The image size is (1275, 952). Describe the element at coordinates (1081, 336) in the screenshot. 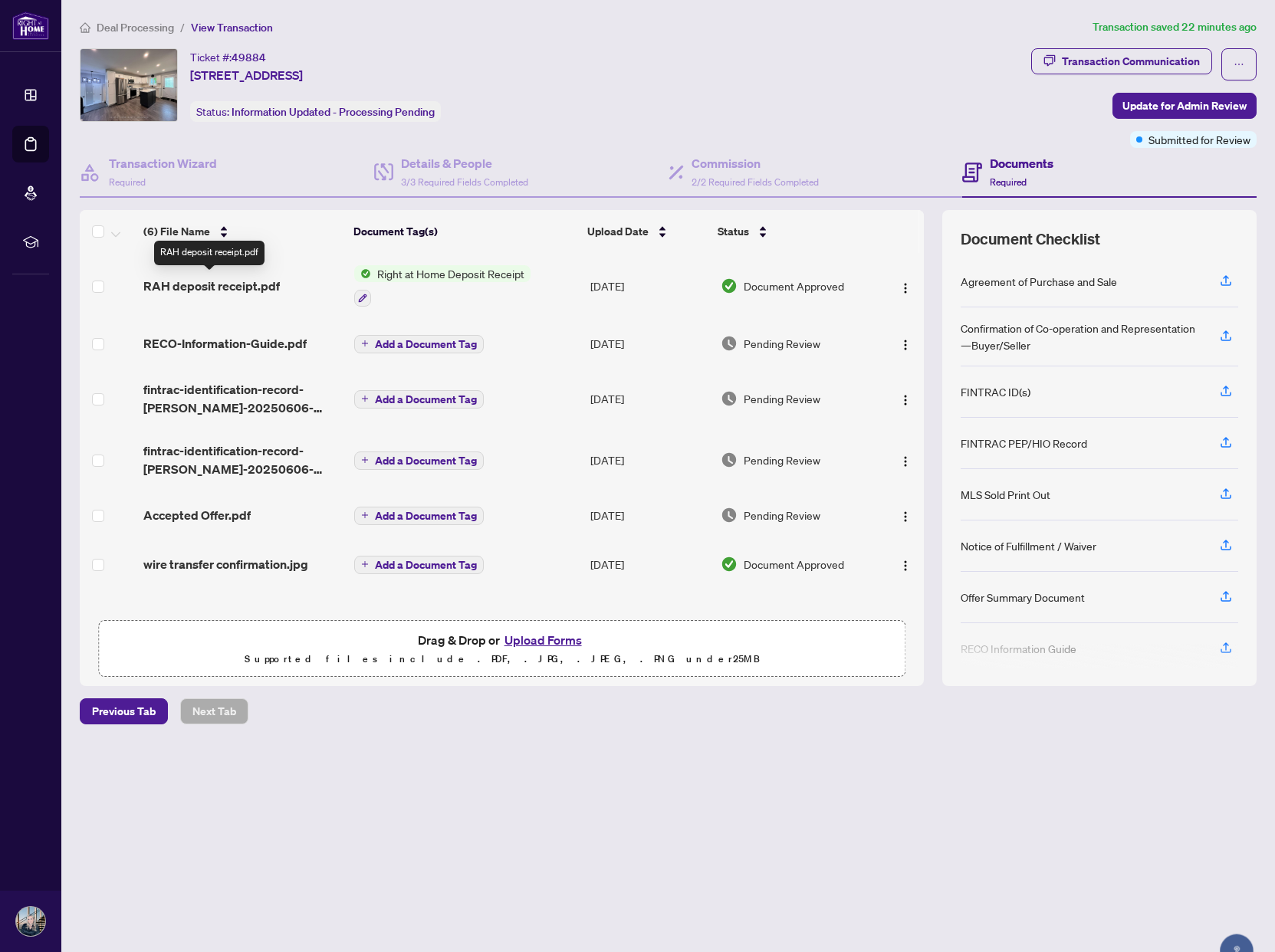

I see `div: Confirmation of Co-operation and Representation—Buyer/Seller` at that location.